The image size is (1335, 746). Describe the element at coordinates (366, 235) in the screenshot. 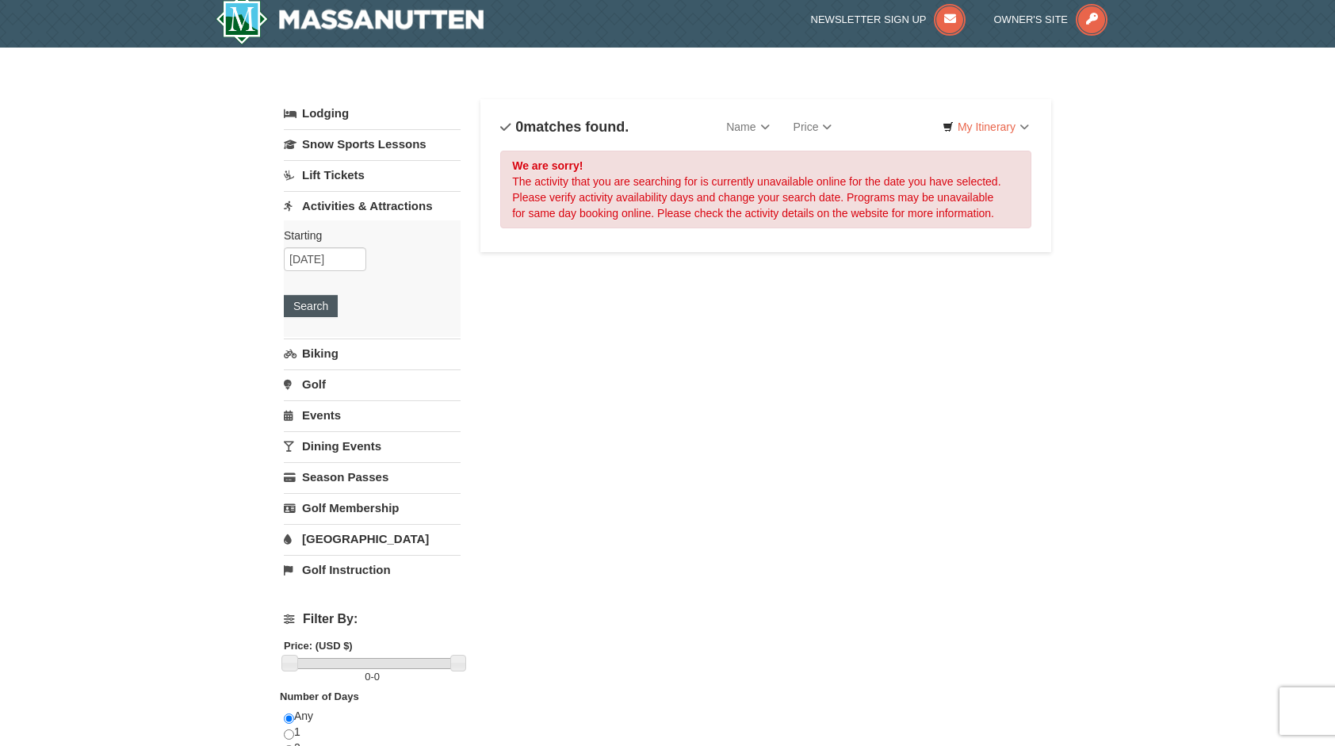

I see `label: Starting` at that location.